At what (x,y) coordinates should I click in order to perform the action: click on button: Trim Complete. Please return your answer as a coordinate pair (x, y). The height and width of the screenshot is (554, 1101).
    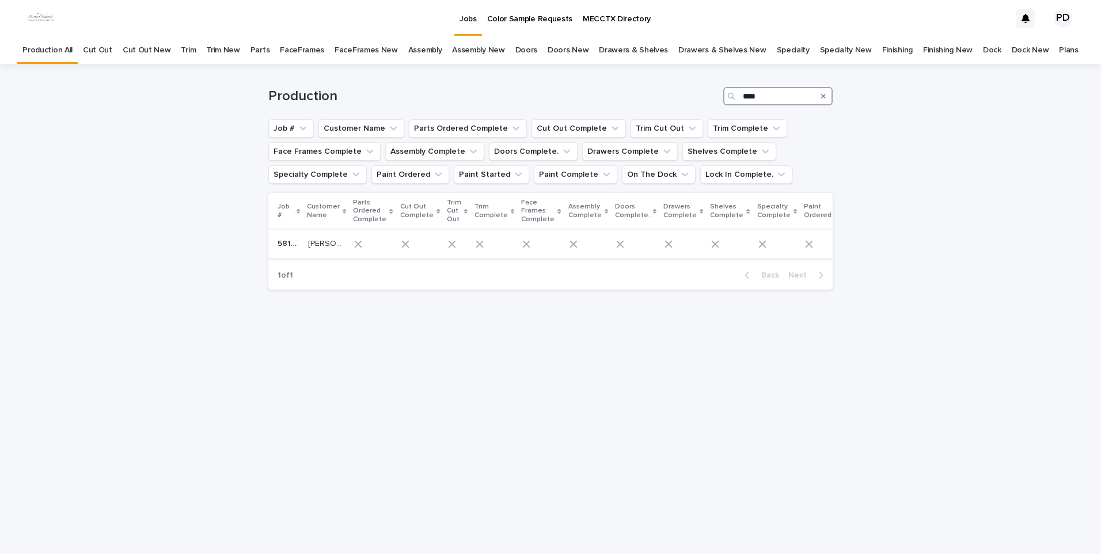
    Looking at the image, I should click on (747, 128).